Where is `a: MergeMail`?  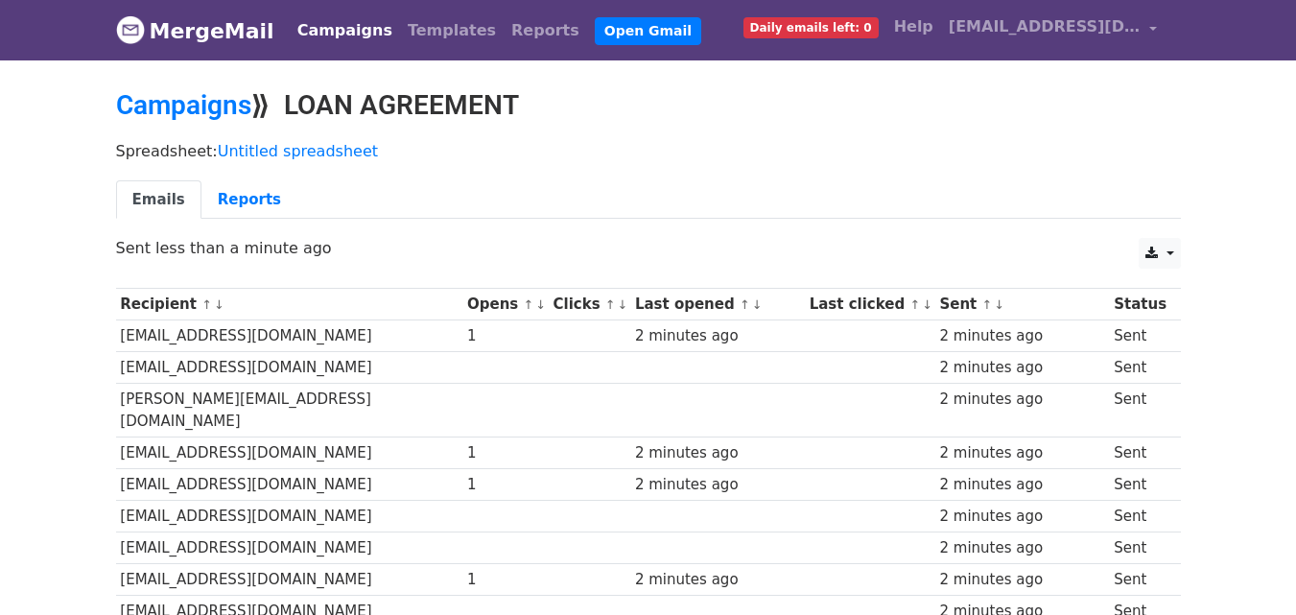
a: MergeMail is located at coordinates (195, 31).